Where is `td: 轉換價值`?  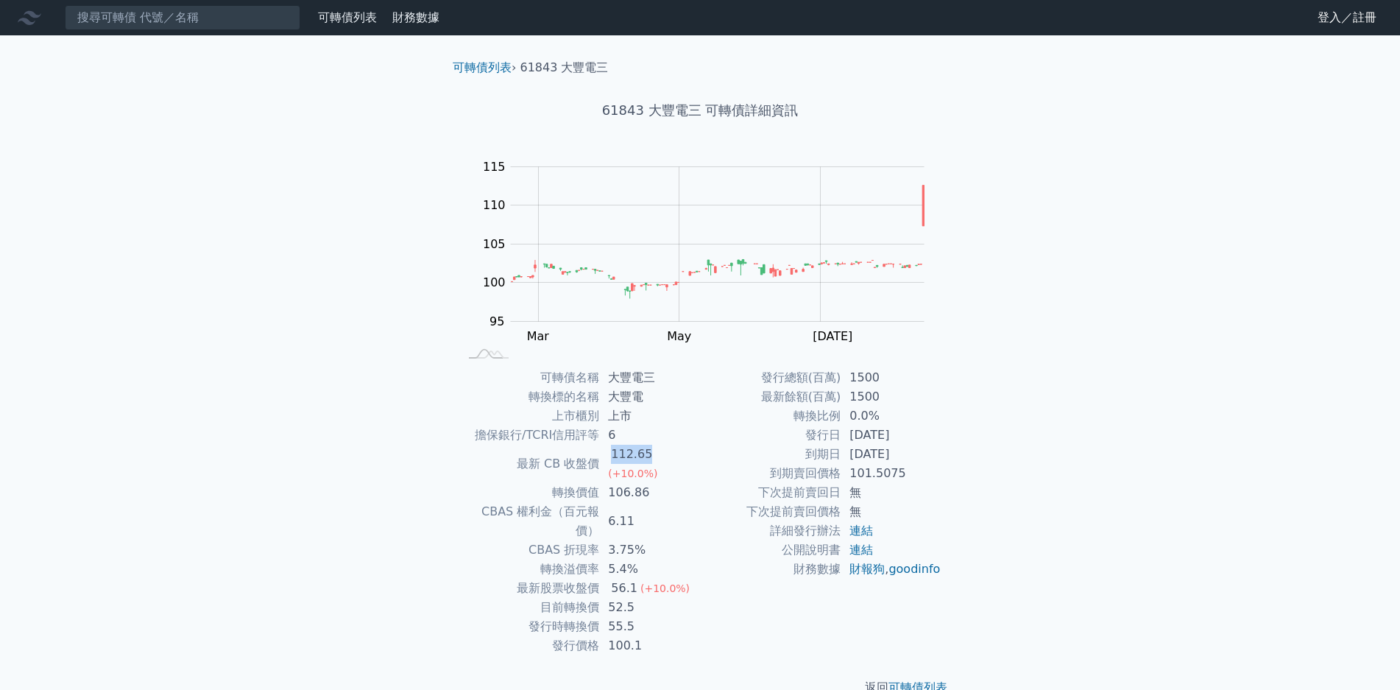
td: 轉換價值 is located at coordinates (528, 492).